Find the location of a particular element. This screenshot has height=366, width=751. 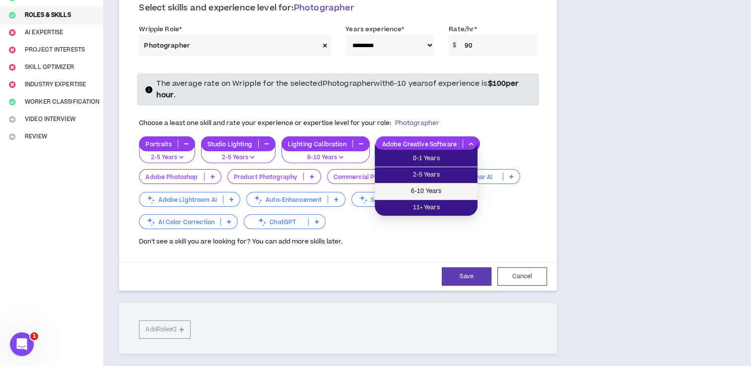

span: 2-5 Years is located at coordinates (426, 175).